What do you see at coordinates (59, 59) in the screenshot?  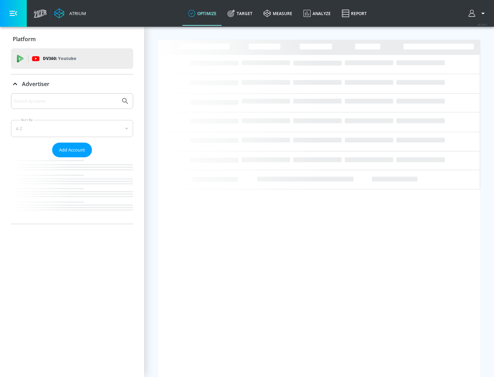 I see `p: DV360:` at bounding box center [59, 59].